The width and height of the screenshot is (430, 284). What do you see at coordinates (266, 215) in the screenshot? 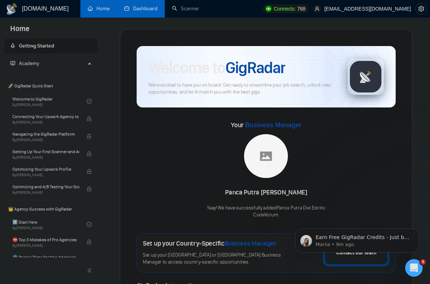
I see `p: CodeVotum .` at bounding box center [266, 215].